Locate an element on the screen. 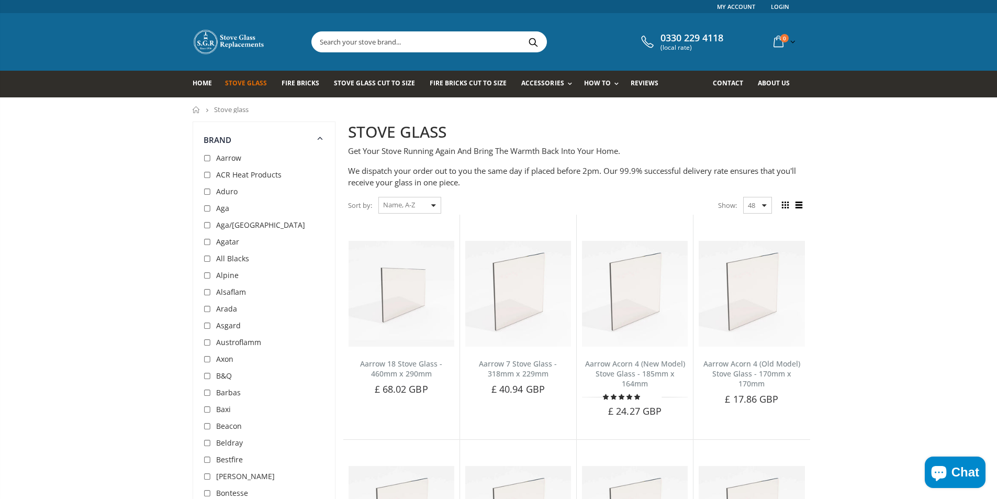 The image size is (997, 499). a: 0 is located at coordinates (784, 41).